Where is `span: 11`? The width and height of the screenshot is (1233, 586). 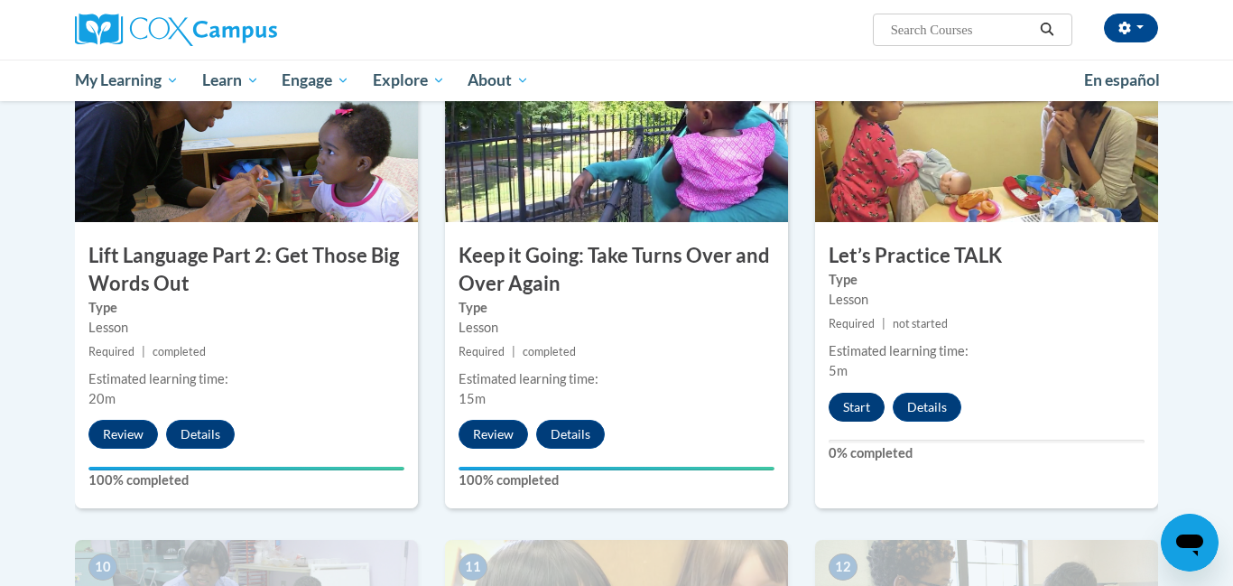
span: 11 is located at coordinates (473, 567).